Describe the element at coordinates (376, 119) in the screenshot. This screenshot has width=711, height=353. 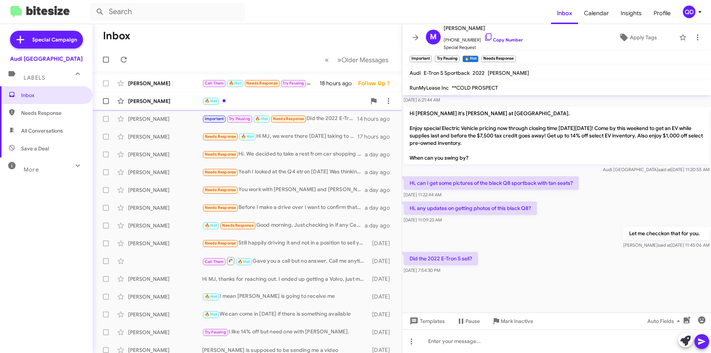
I see `div: 14 hours ago` at that location.